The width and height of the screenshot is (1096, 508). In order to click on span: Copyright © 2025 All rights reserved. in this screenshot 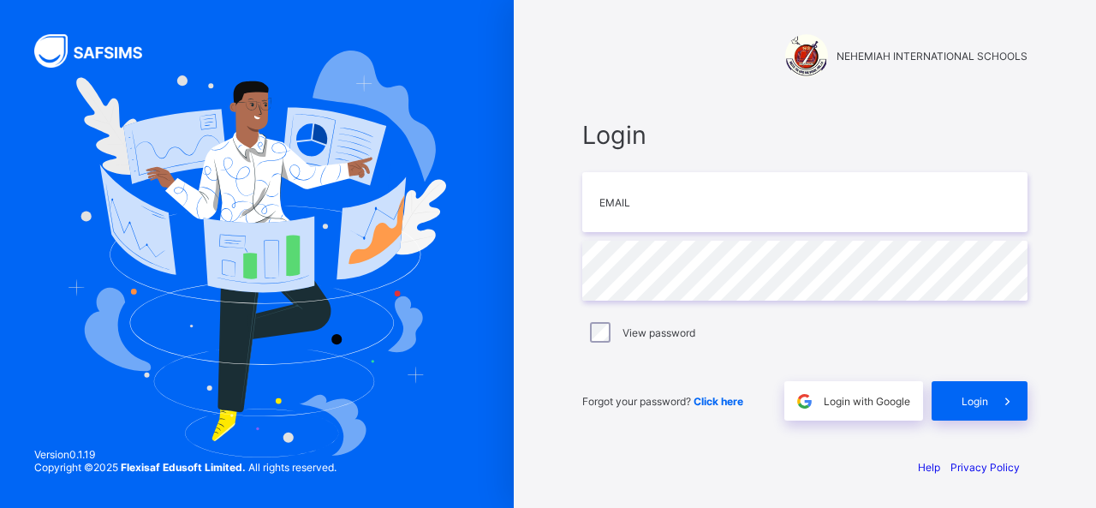, I will do `click(185, 467)`.